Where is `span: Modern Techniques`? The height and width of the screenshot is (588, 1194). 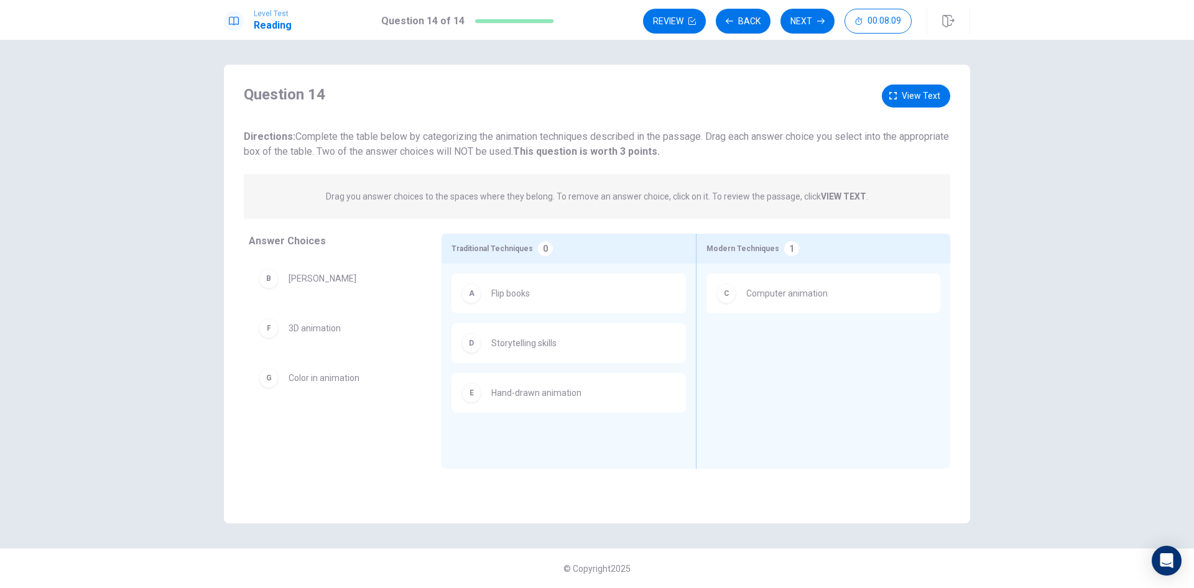
span: Modern Techniques is located at coordinates (742, 249).